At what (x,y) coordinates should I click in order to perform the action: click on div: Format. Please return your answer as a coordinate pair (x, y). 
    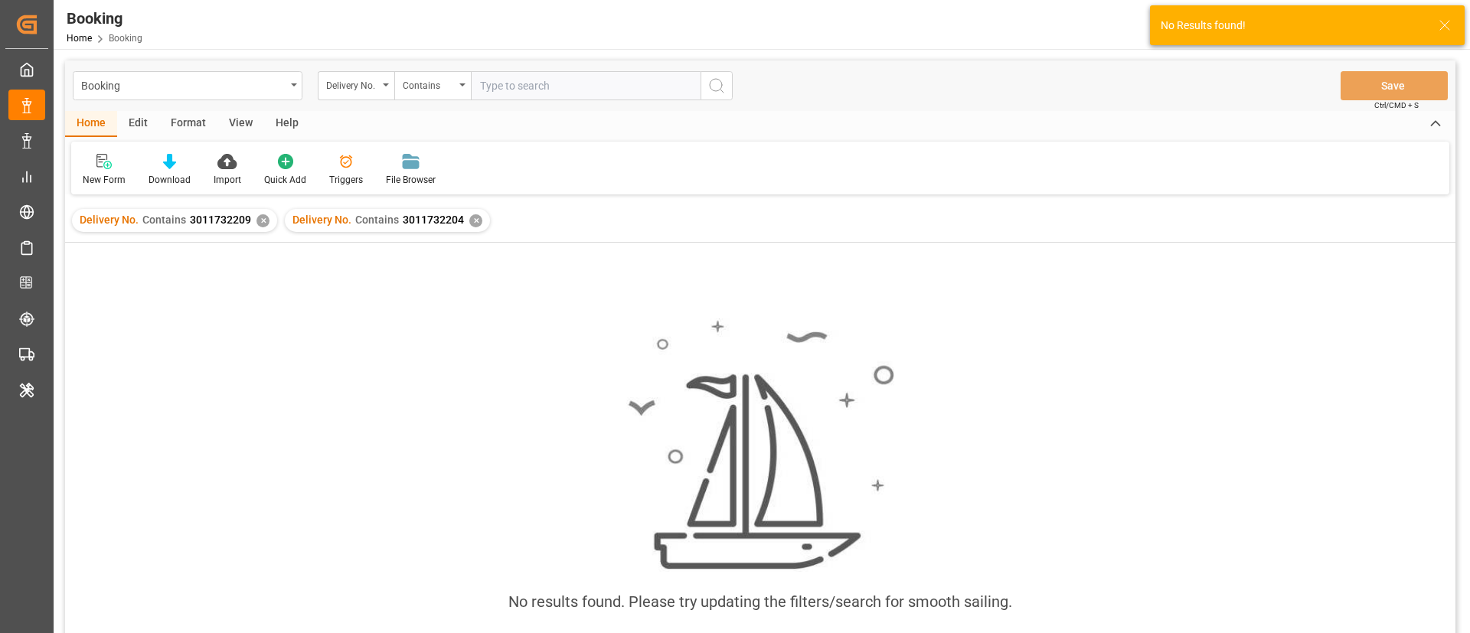
    Looking at the image, I should click on (188, 124).